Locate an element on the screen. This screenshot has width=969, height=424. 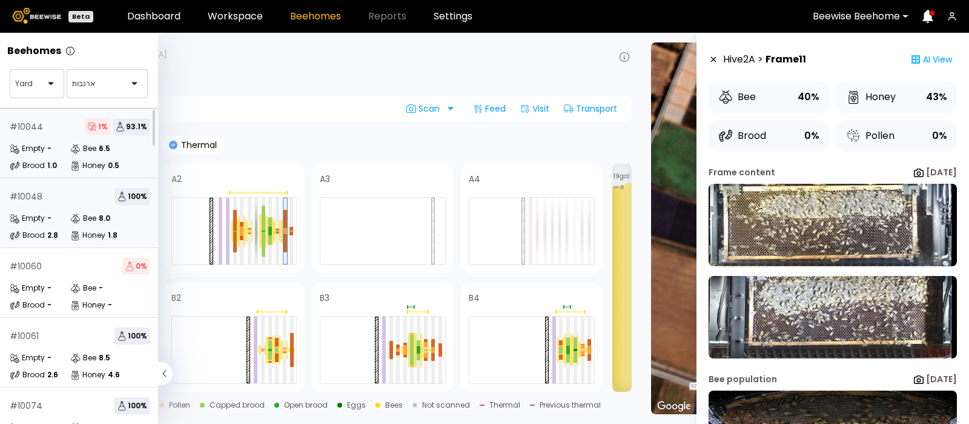
div: 0.5 is located at coordinates (113, 165).